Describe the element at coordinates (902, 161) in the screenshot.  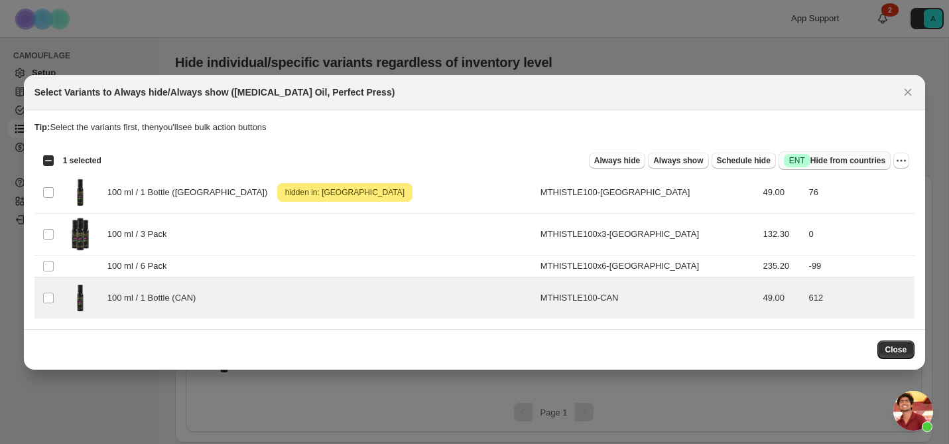
I see `button: More actions` at that location.